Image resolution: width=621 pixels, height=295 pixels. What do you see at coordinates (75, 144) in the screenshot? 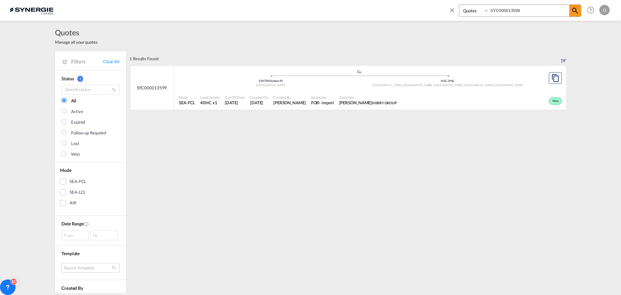
I see `div: Lost` at bounding box center [75, 144].